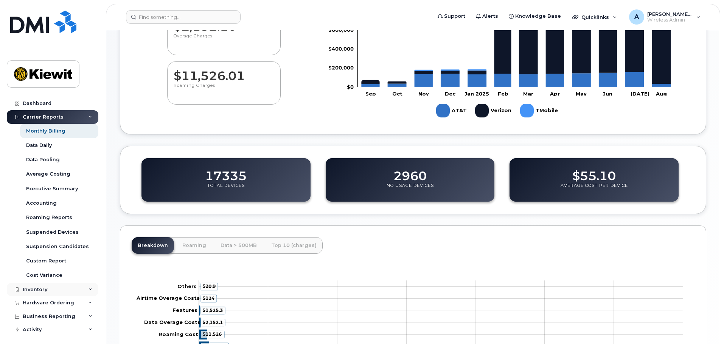 The height and width of the screenshot is (344, 724). What do you see at coordinates (664, 17) in the screenshot?
I see `div: Ashley.Wilson1` at bounding box center [664, 17].